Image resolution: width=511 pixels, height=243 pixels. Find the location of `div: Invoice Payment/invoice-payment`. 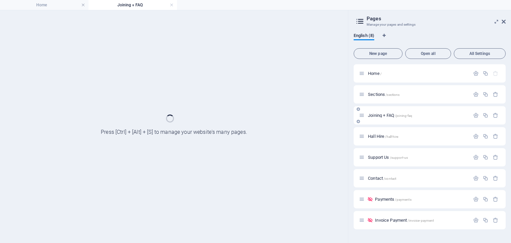

div: Invoice Payment/invoice-payment is located at coordinates (421, 220).